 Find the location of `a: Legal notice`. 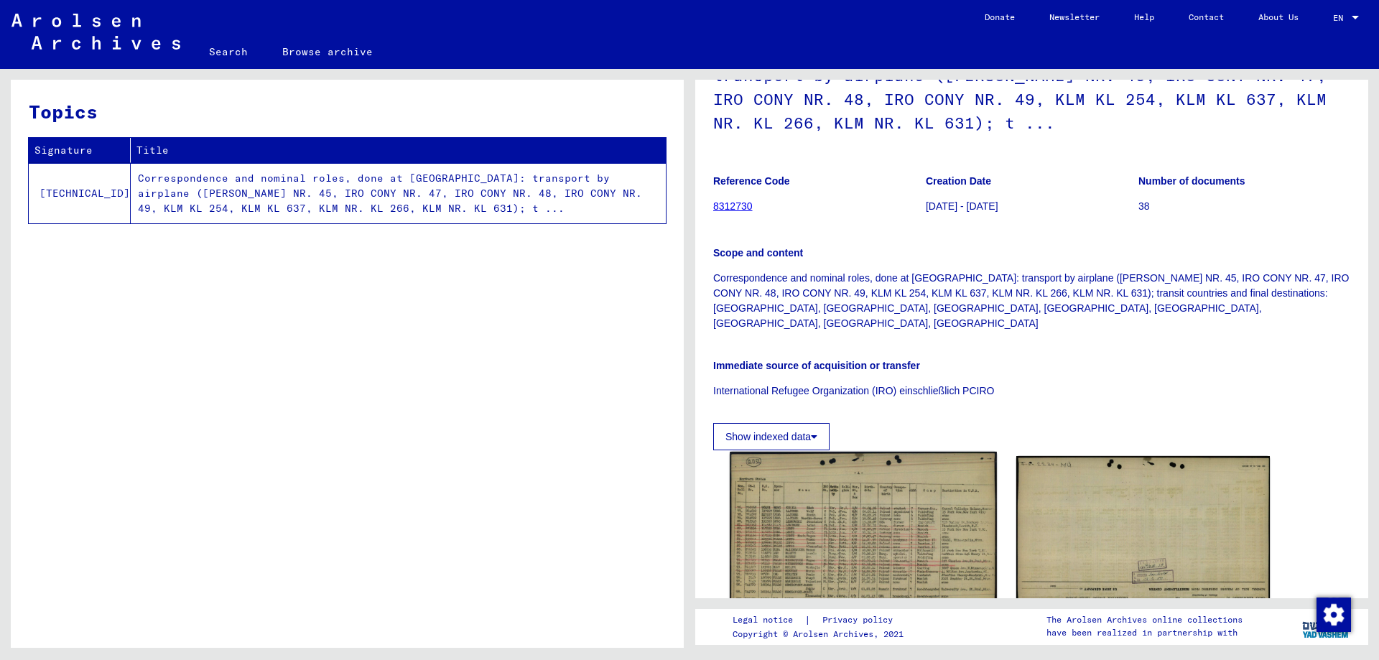

a: Legal notice is located at coordinates (768, 620).